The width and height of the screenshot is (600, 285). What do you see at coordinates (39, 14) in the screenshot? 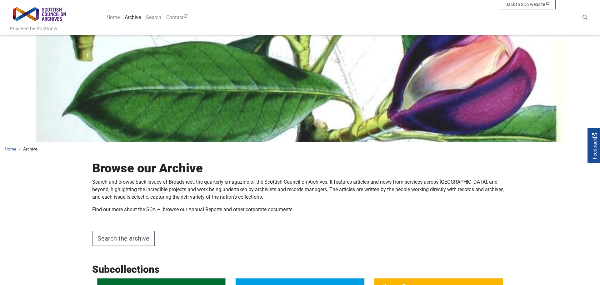
I see `img: Scottish Council on Archives` at bounding box center [39, 14].